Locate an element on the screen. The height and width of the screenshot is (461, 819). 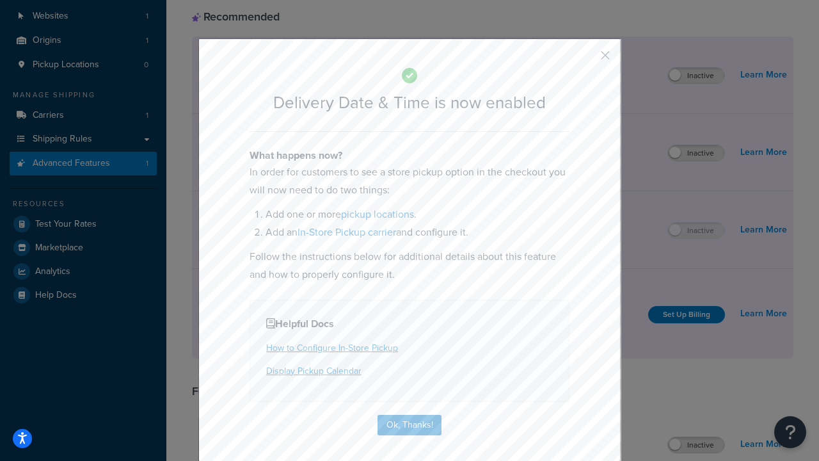
a: Display Pickup Calendar is located at coordinates (314, 371).